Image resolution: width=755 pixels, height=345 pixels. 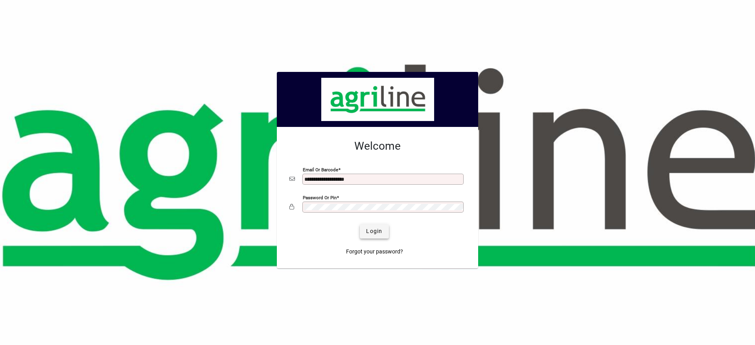 What do you see at coordinates (321, 169) in the screenshot?
I see `mat-label: Email or Barcode` at bounding box center [321, 169].